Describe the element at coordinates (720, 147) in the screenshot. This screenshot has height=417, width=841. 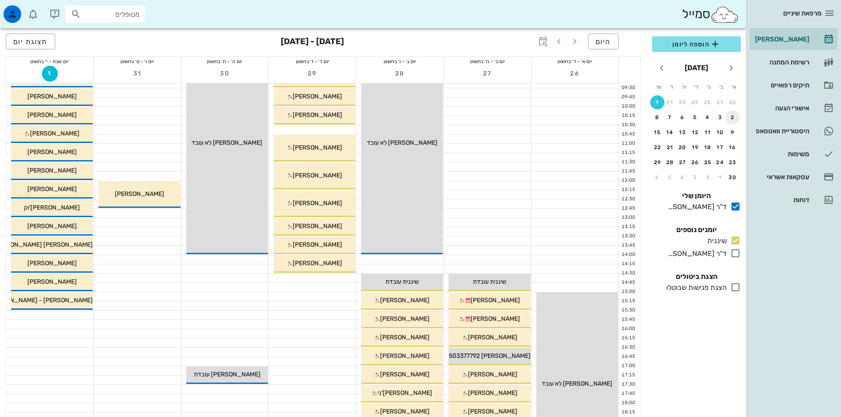
I see `div: 17` at that location.